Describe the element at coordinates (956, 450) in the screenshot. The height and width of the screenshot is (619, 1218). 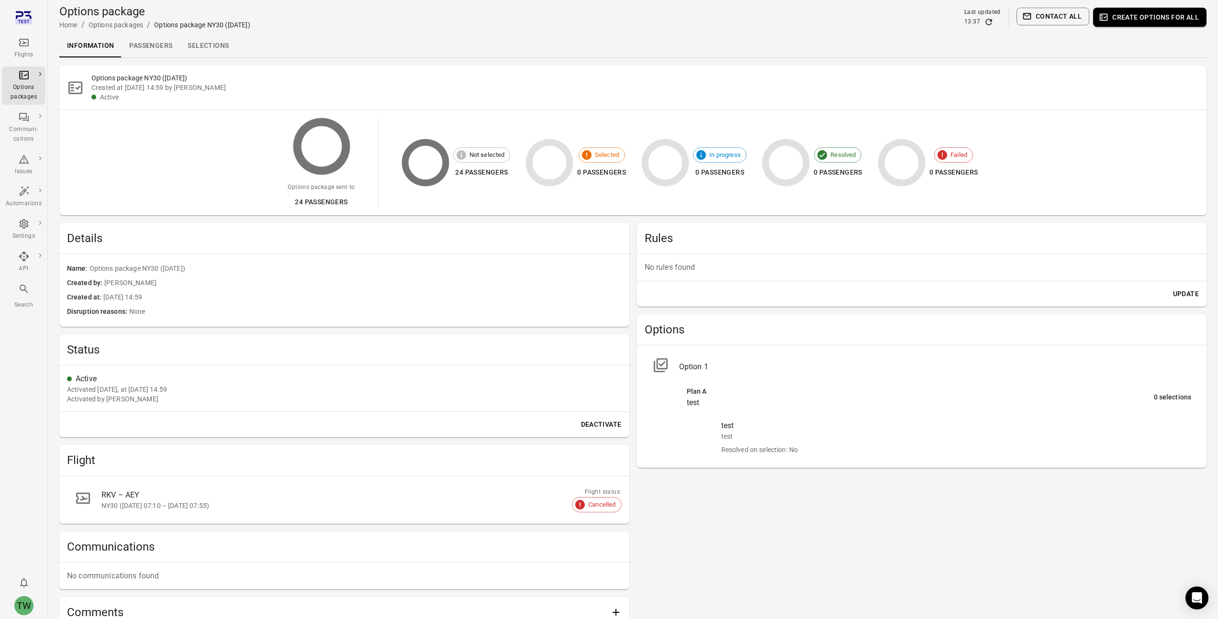
I see `div: Resolved on selection: No` at that location.